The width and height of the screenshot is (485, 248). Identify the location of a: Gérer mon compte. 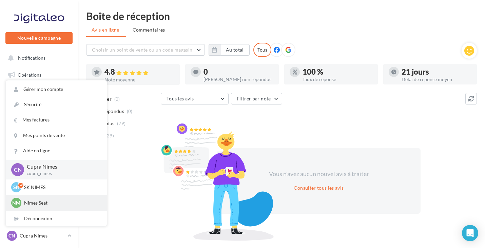
(56, 89).